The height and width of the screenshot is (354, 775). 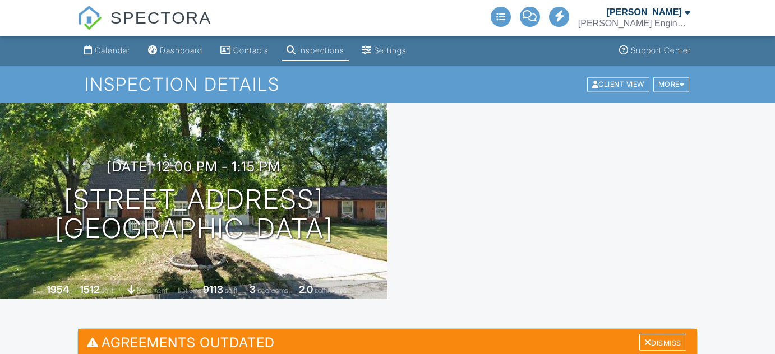 What do you see at coordinates (315, 50) in the screenshot?
I see `a: Inspections` at bounding box center [315, 50].